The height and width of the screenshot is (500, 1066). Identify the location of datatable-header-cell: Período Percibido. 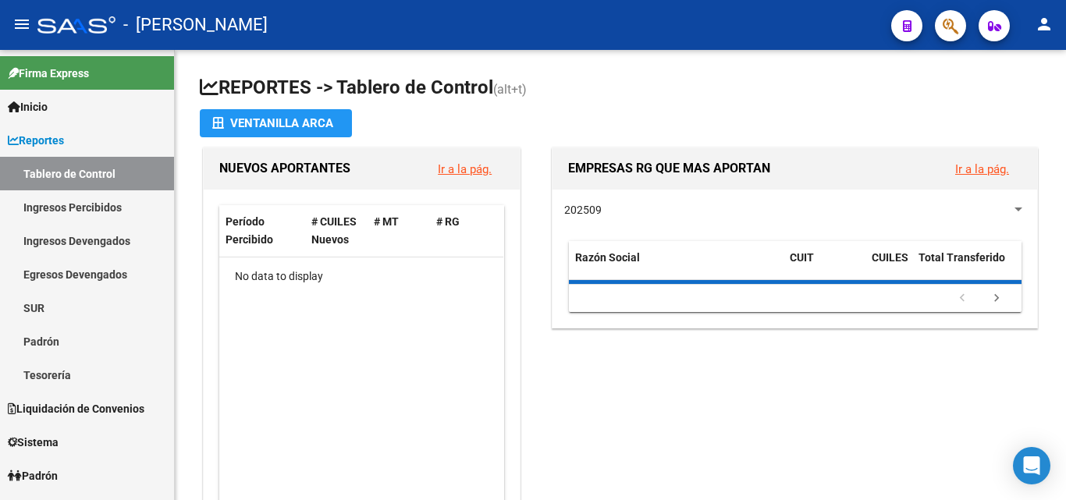
(262, 231).